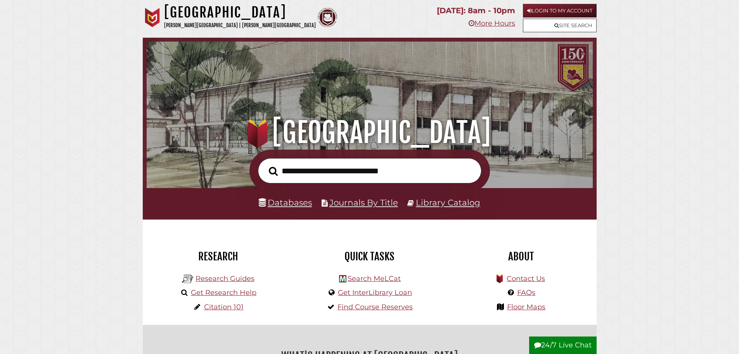 The width and height of the screenshot is (739, 354). Describe the element at coordinates (224, 307) in the screenshot. I see `a: Citation 101` at that location.